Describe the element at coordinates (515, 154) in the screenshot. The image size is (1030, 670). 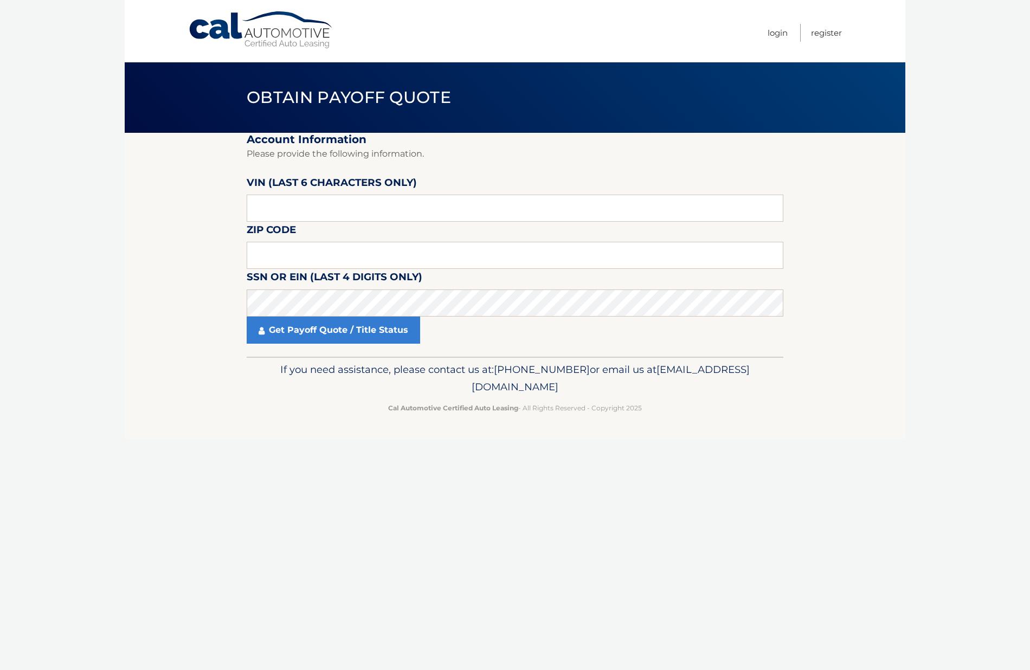
I see `p: Please provide the following information.` at that location.